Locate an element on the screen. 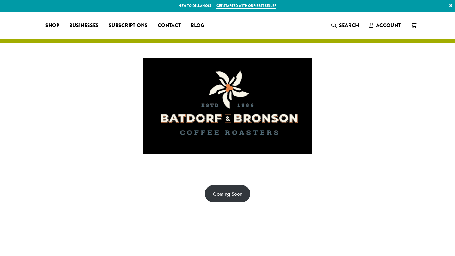  a: Search is located at coordinates (345, 25).